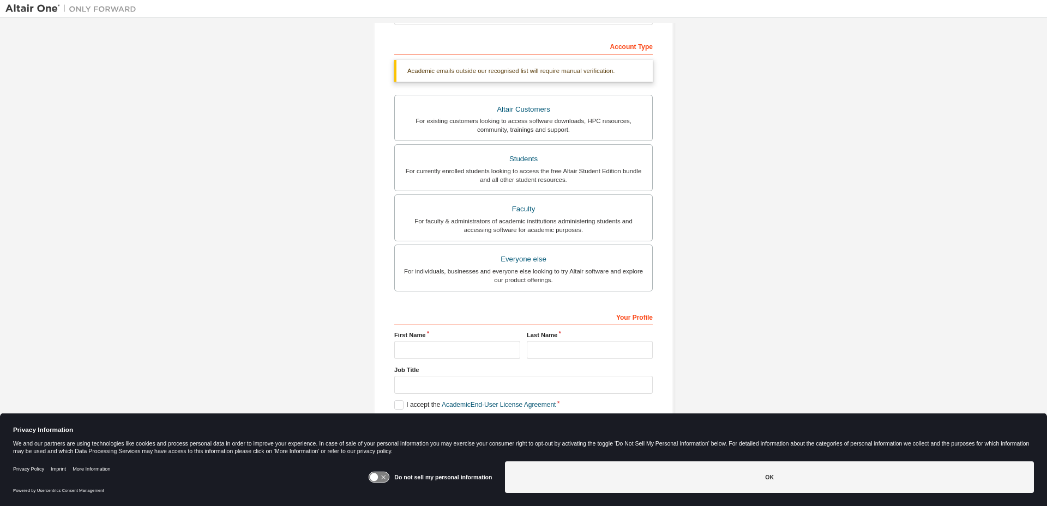  What do you see at coordinates (523, 125) in the screenshot?
I see `div: For existing customers looking to access software downloads, HPC resources, community, trainings ...` at bounding box center [523, 125].